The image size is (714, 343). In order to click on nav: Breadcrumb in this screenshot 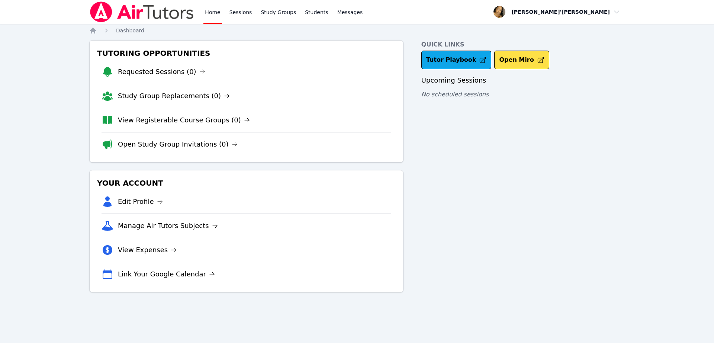, I will do `click(357, 31)`.